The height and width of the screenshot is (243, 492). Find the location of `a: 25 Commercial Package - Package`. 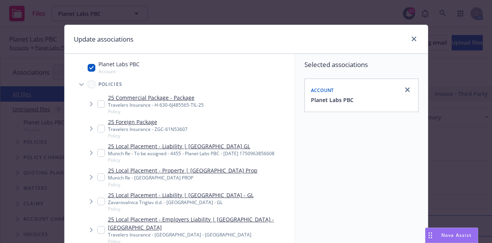

a: 25 Commercial Package - Package is located at coordinates (156, 97).